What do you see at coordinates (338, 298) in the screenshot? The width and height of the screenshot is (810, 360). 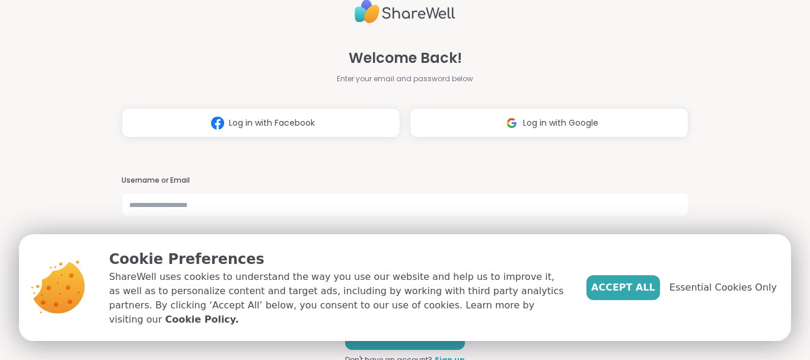 I see `p: ShareWell uses cookies to understand the way you use our website and help us to improve it, as we...` at bounding box center [338, 298].